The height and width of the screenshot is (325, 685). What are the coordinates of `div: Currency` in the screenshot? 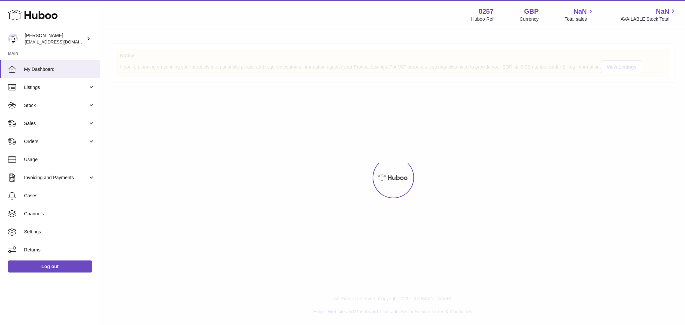 It's located at (529, 19).